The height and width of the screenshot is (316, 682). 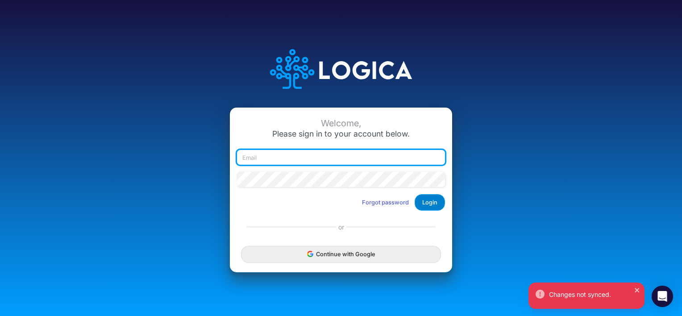 I want to click on button: Login, so click(x=430, y=202).